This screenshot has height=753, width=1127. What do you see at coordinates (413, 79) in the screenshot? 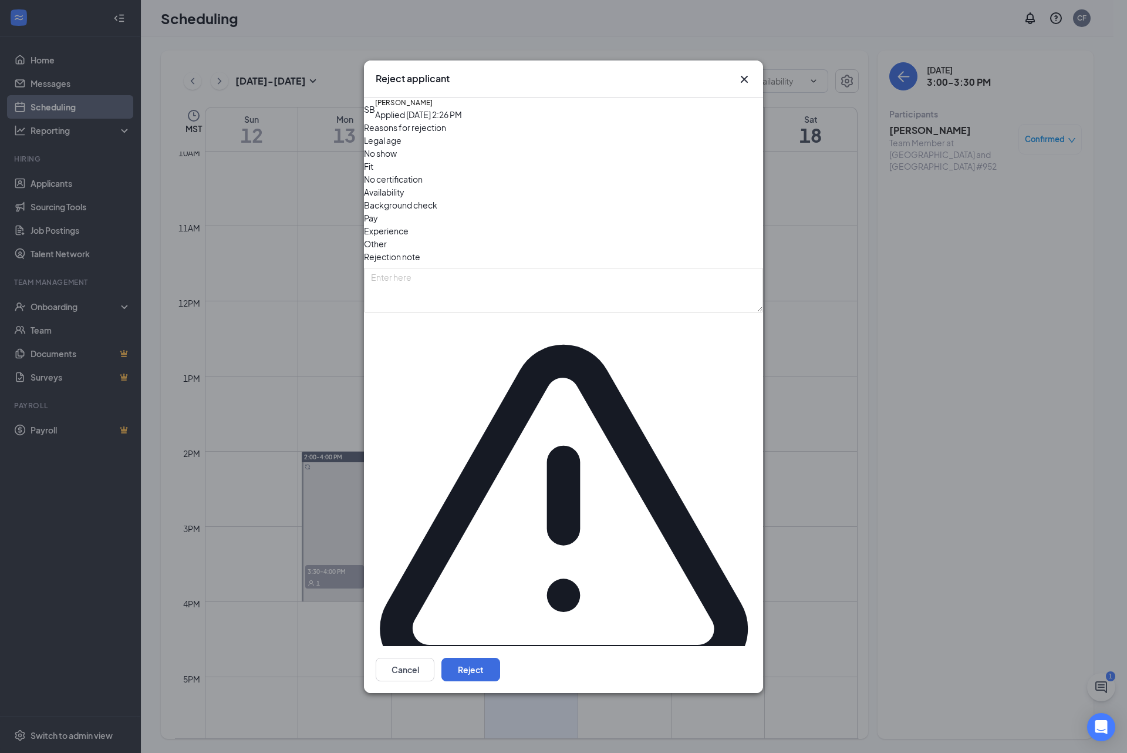
I see `h3: Reject applicant` at bounding box center [413, 79].